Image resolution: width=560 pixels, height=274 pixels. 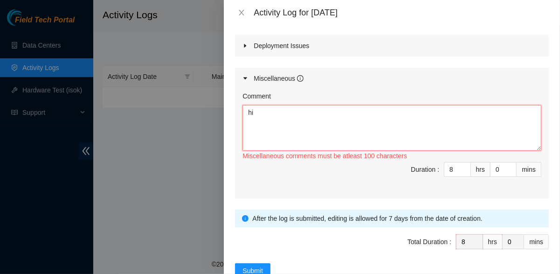 I want to click on div: Duration :, so click(x=425, y=169).